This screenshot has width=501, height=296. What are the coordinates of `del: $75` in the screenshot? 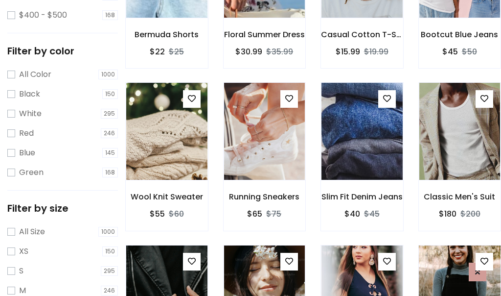 It's located at (274, 213).